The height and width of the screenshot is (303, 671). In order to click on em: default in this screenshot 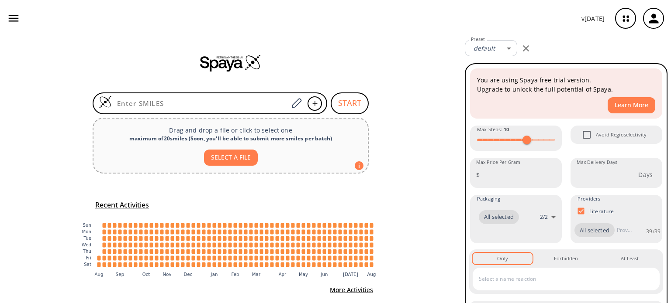, I will do `click(484, 48)`.